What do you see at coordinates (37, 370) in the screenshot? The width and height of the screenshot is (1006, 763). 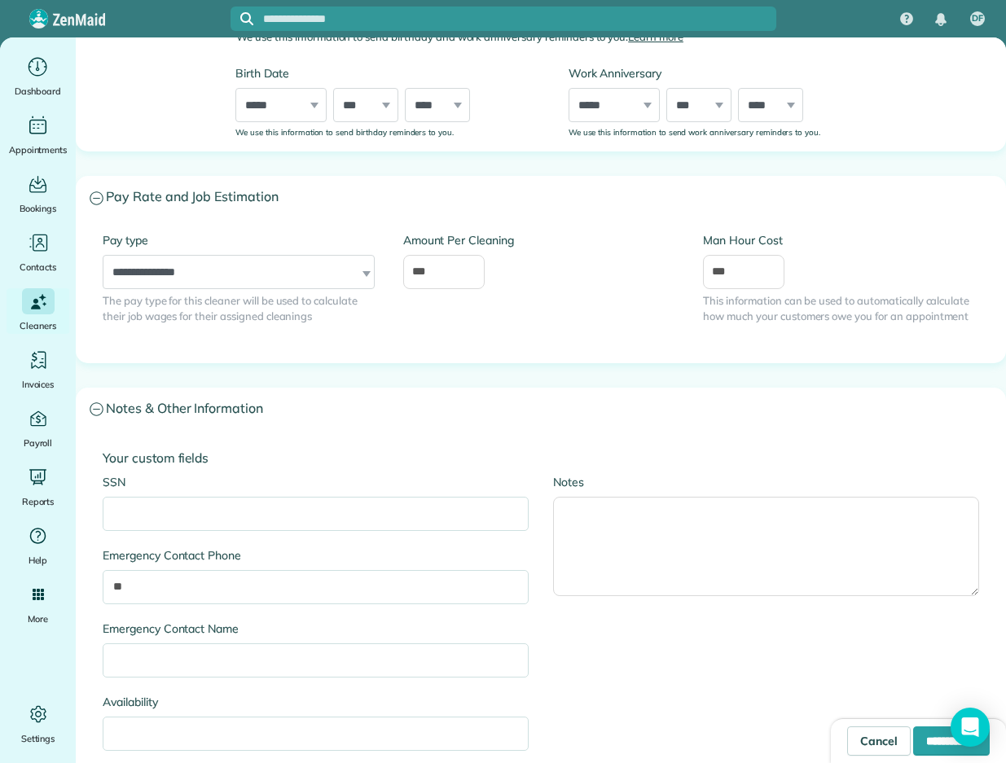 I see `a: Invoices` at bounding box center [37, 370].